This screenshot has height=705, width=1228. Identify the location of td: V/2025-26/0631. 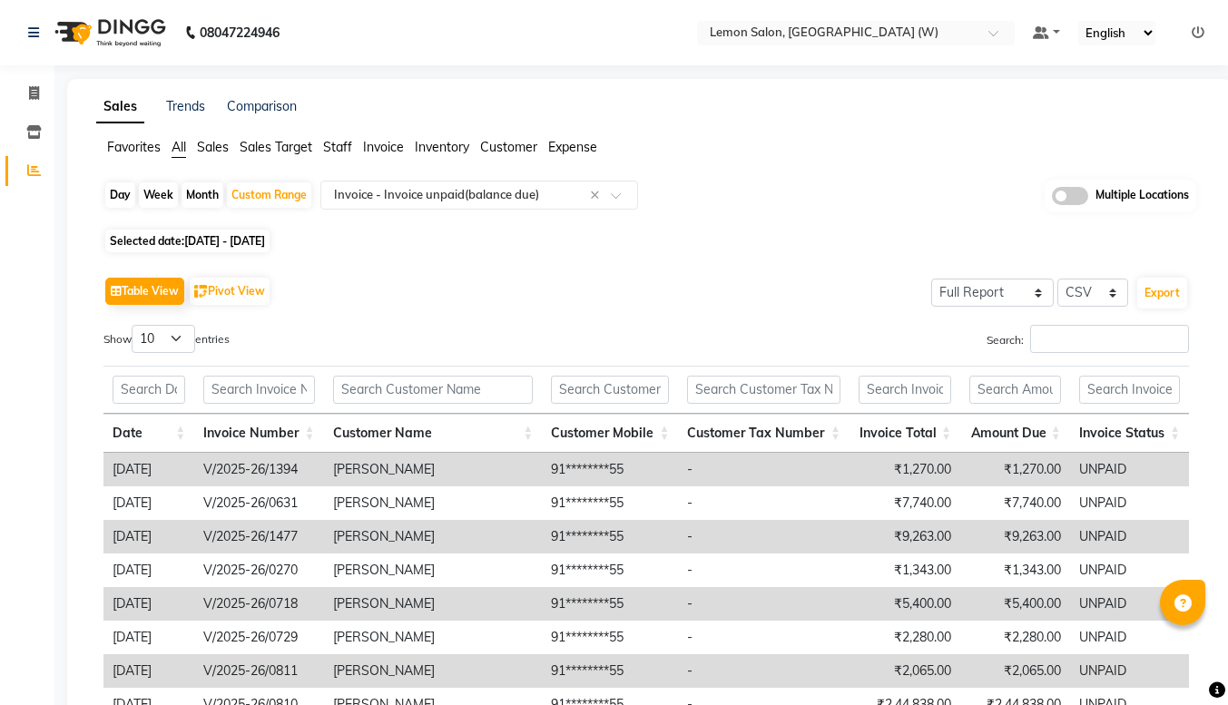
(259, 503).